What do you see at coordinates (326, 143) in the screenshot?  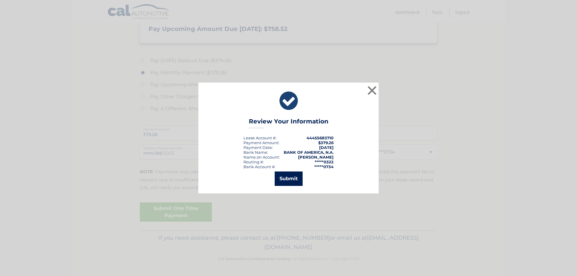 I see `span: $379.26` at bounding box center [326, 143].